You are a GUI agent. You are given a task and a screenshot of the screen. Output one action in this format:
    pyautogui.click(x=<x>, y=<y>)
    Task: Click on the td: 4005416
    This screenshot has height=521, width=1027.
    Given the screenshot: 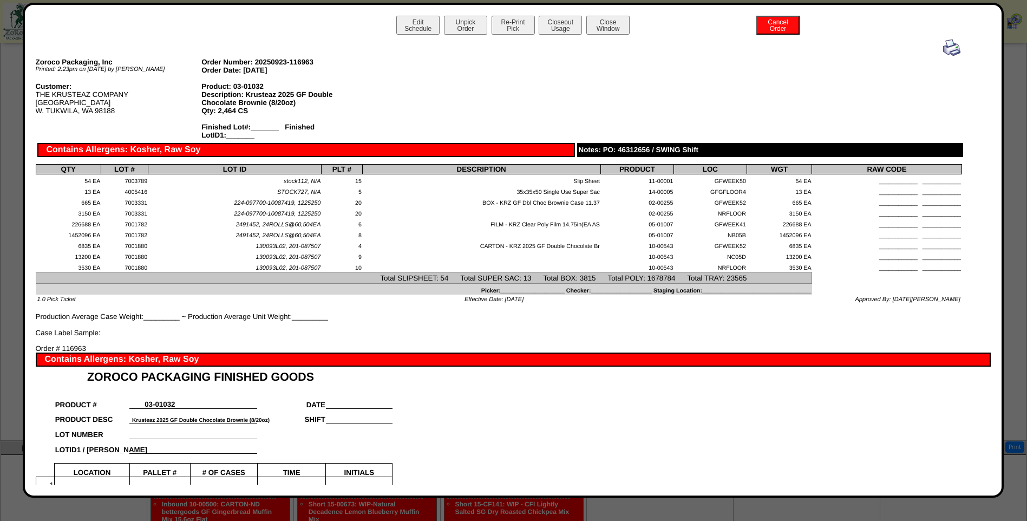 What is the action you would take?
    pyautogui.click(x=125, y=191)
    